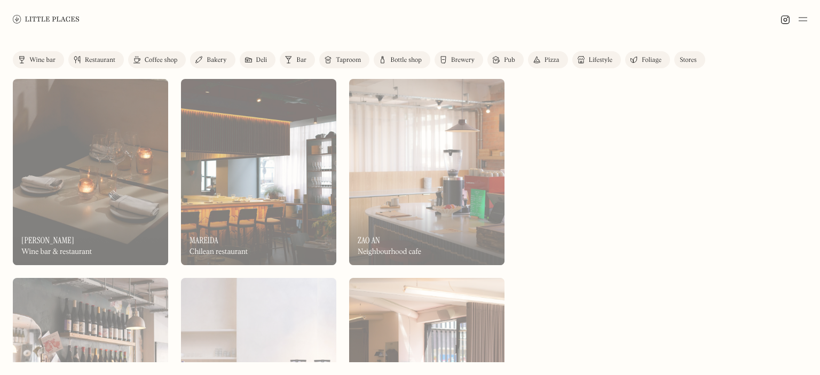 This screenshot has width=820, height=375. What do you see at coordinates (688, 60) in the screenshot?
I see `div: Stores` at bounding box center [688, 60].